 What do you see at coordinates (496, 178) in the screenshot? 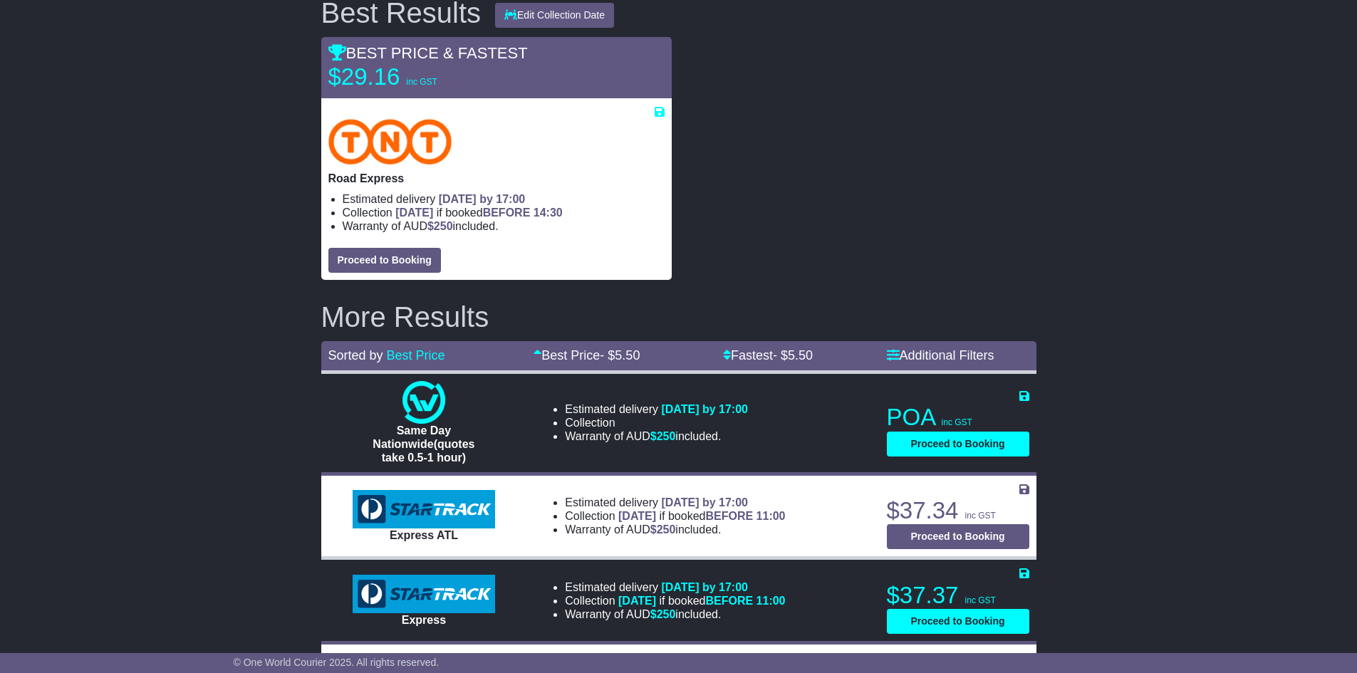
I see `p: Road Express` at bounding box center [496, 178].